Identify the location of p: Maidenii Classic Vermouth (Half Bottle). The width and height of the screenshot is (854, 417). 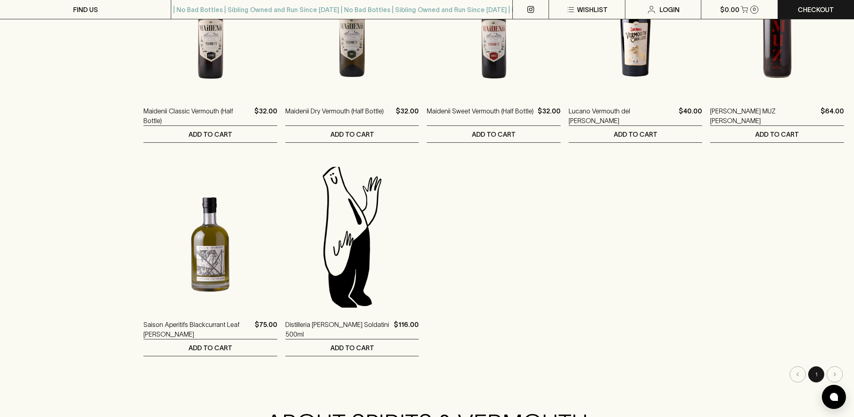
(197, 116).